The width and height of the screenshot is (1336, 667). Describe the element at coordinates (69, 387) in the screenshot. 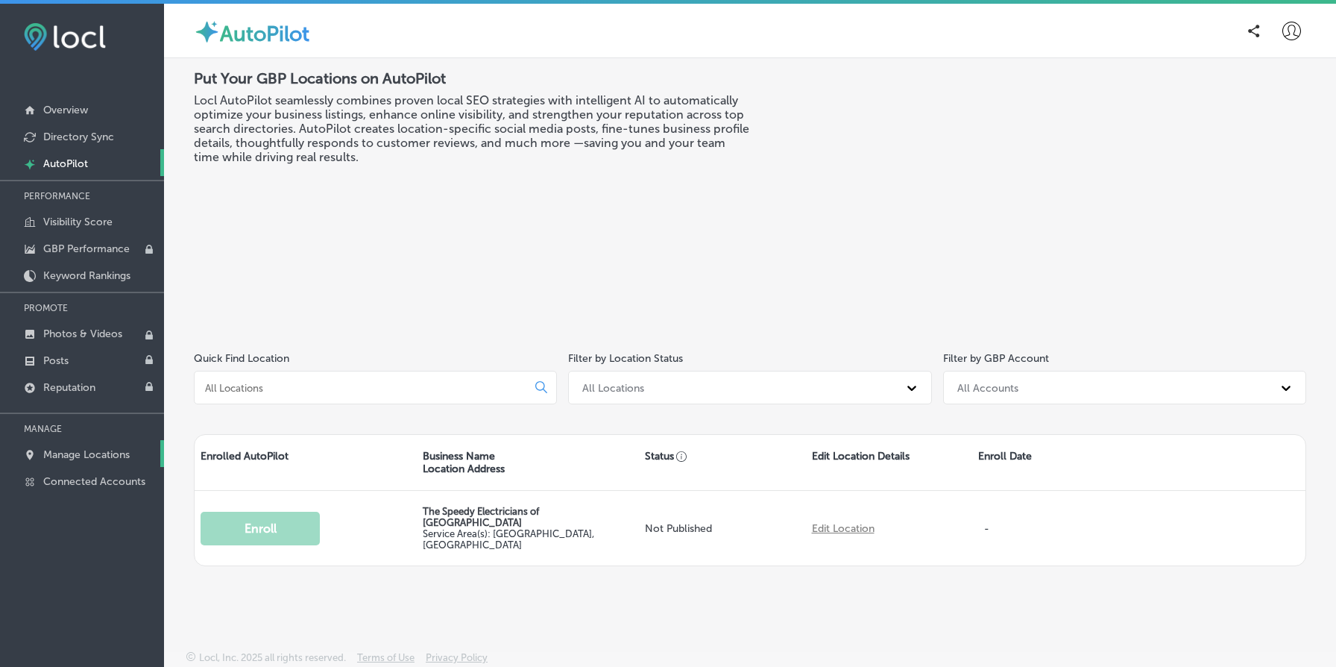

I see `p: Reputation` at that location.